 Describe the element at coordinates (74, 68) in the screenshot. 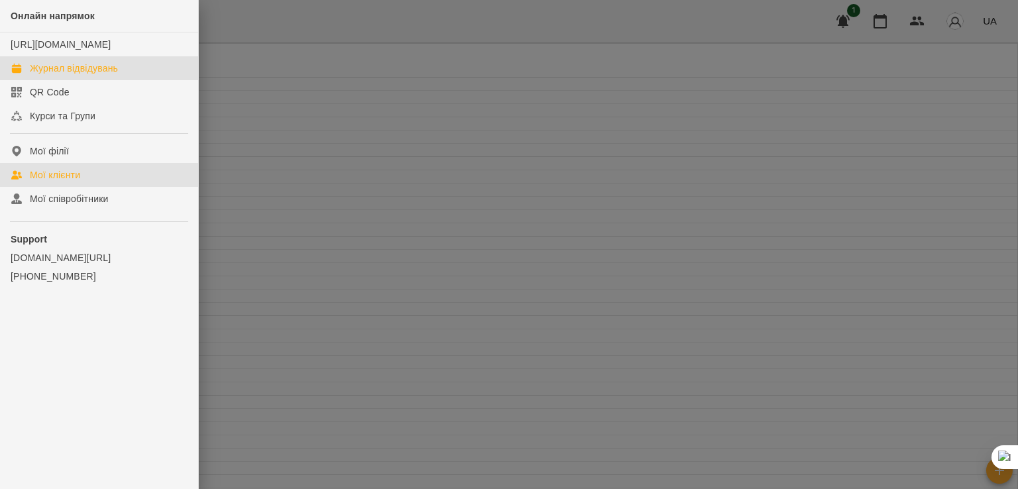

I see `div: Журнал відвідувань` at that location.